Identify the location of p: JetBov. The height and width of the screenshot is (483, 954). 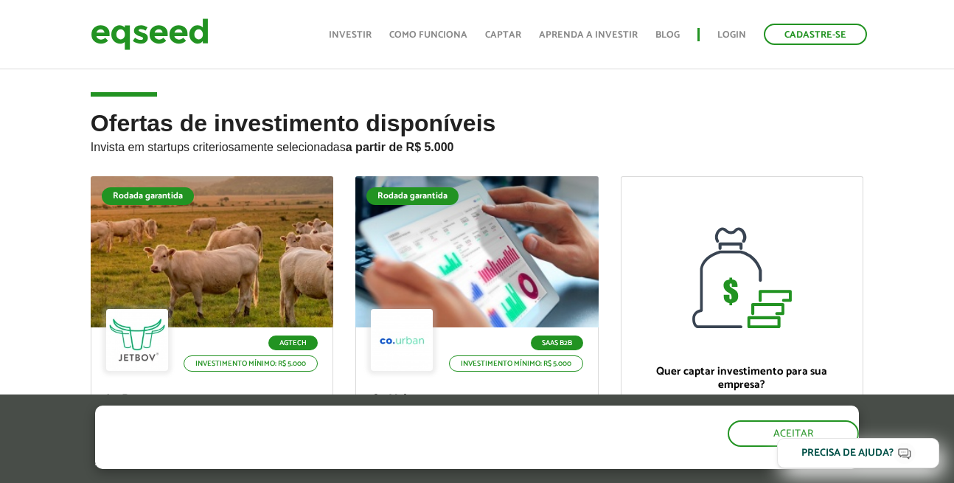
(212, 400).